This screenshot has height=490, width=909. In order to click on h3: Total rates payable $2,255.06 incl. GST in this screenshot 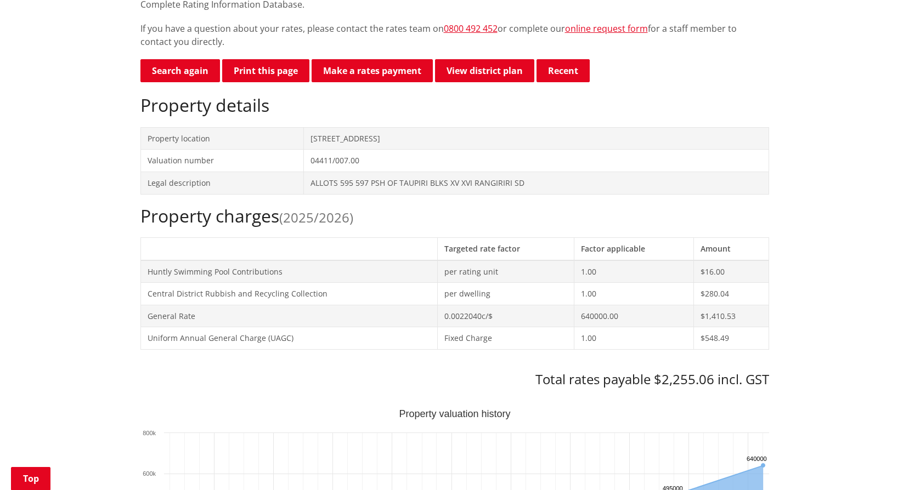, I will do `click(455, 380)`.